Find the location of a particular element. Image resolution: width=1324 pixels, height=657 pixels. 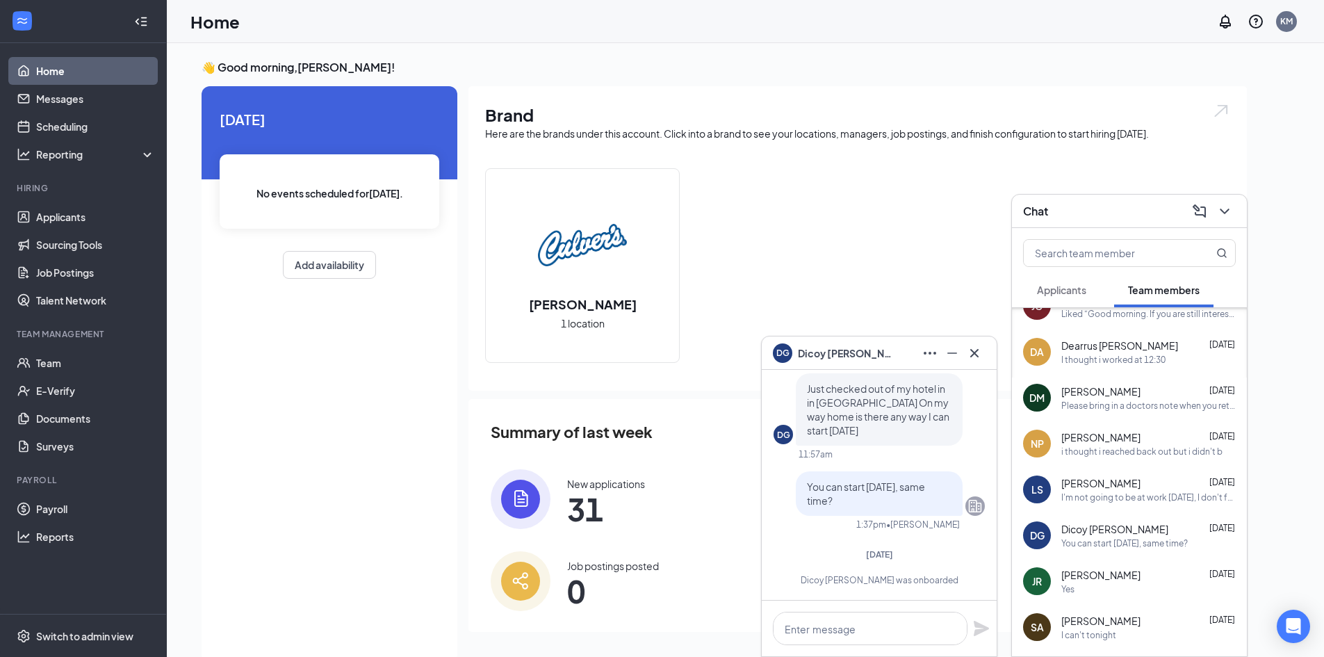

svg: ChevronDown is located at coordinates (1225, 211).